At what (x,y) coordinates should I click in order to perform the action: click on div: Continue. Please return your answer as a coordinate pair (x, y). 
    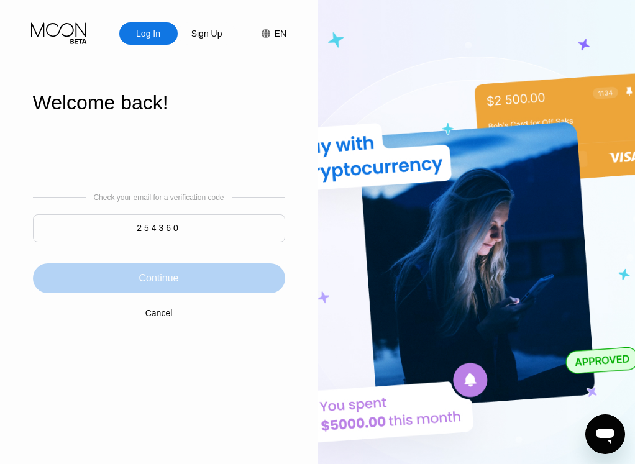
    Looking at the image, I should click on (159, 279).